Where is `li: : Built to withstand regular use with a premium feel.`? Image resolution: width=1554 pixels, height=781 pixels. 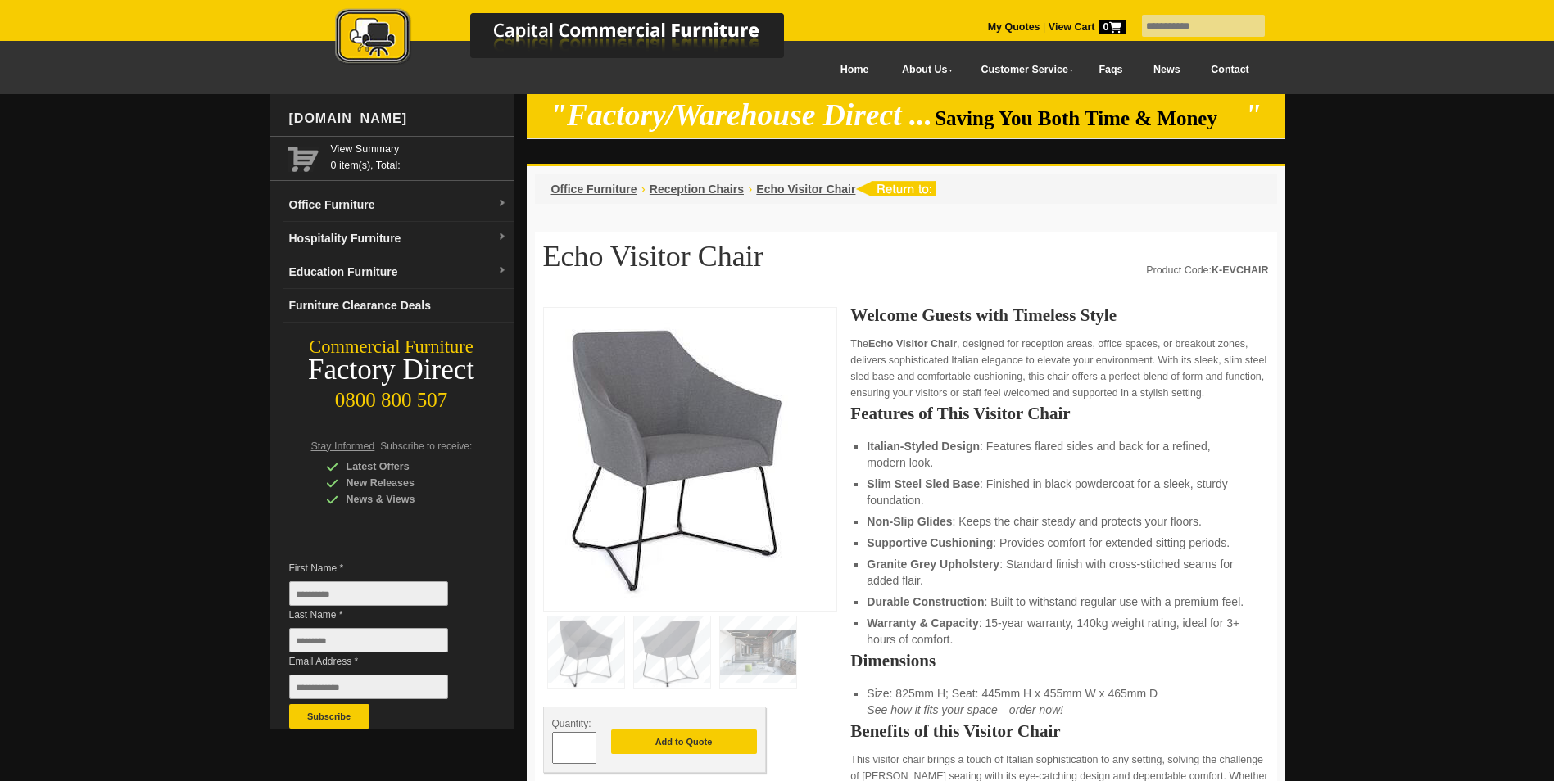 li: : Built to withstand regular use with a premium feel. is located at coordinates (1059, 602).